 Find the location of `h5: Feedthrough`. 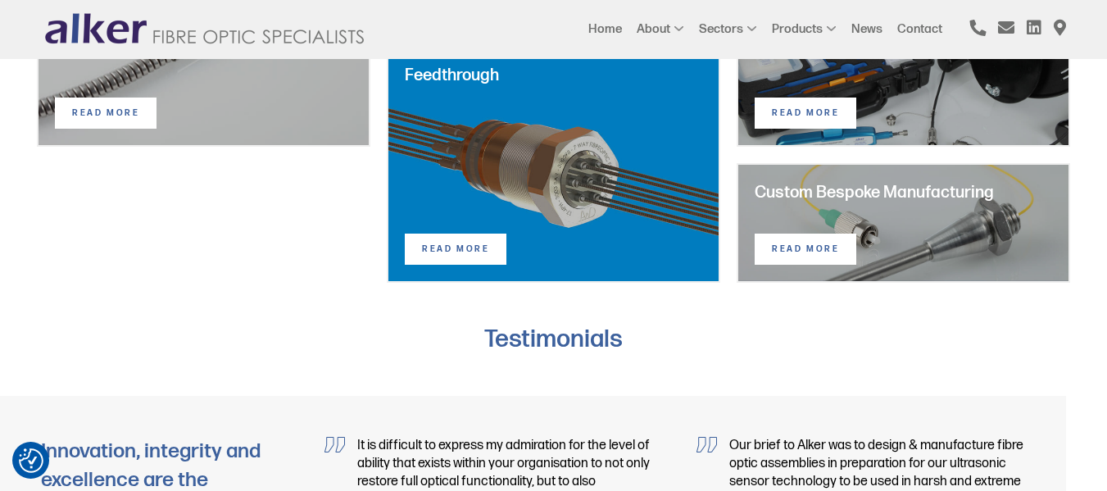

h5: Feedthrough is located at coordinates (553, 75).